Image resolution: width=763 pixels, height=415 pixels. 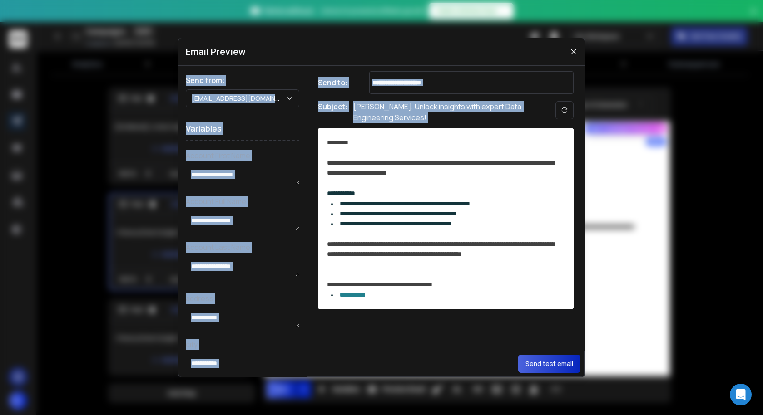 I want to click on h1: Subject:, so click(x=333, y=112).